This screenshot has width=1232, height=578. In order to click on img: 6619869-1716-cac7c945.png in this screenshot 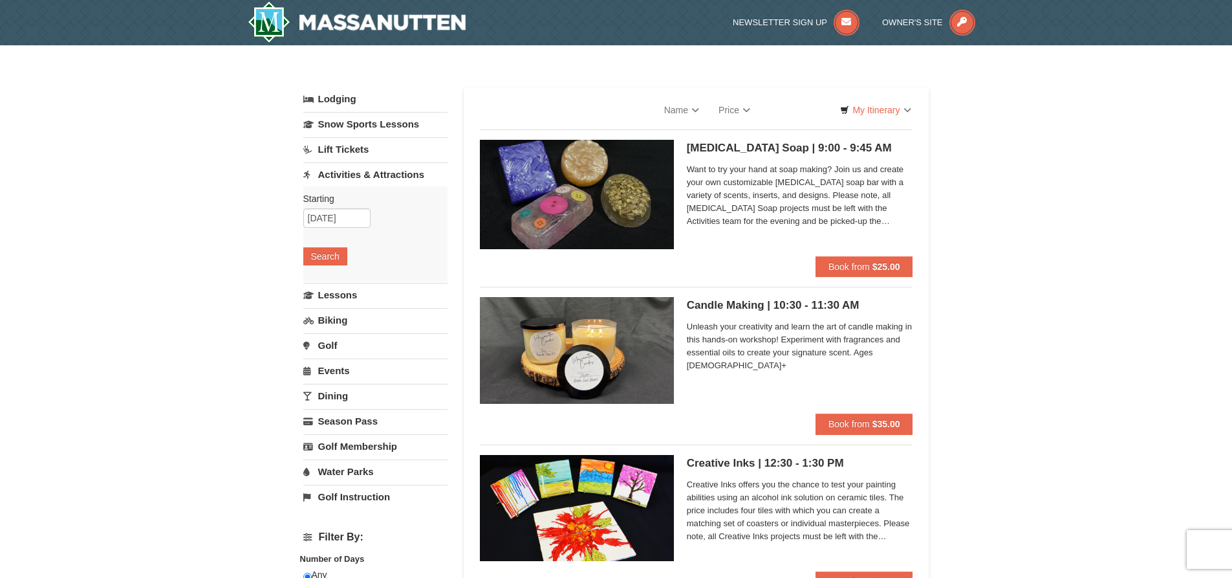, I will do `click(577, 194)`.